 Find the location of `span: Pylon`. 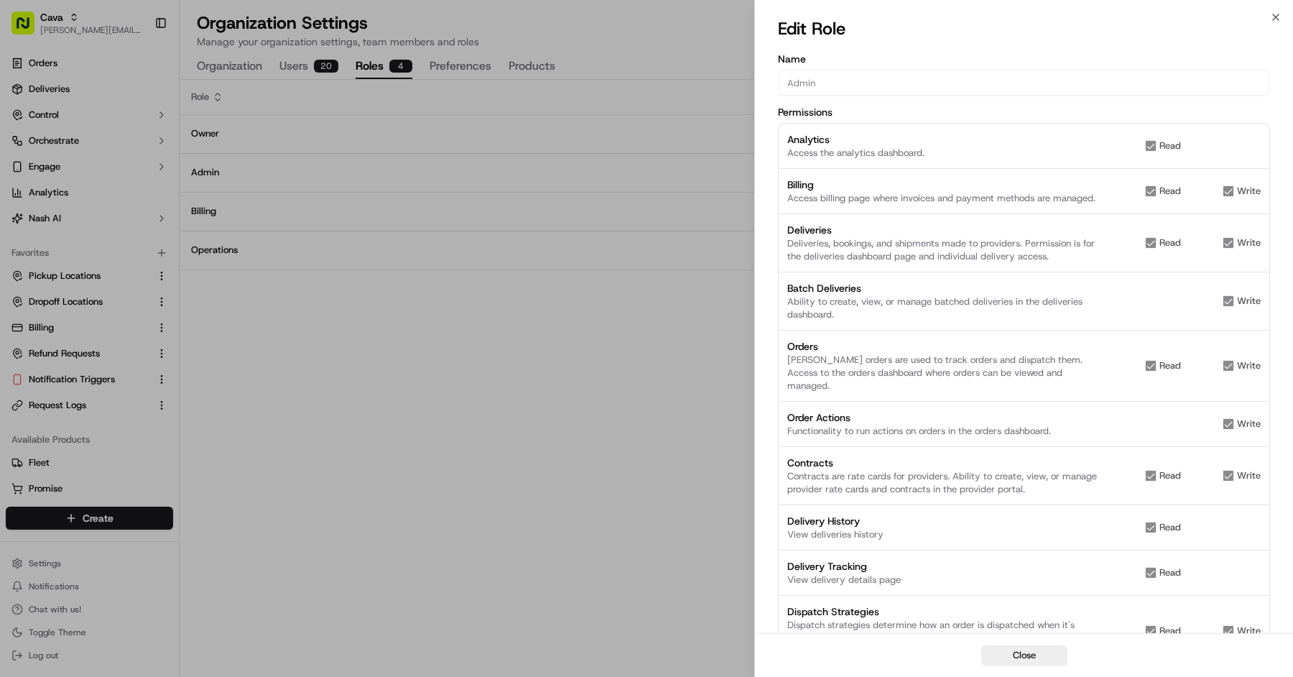

span: Pylon is located at coordinates (158, 361).